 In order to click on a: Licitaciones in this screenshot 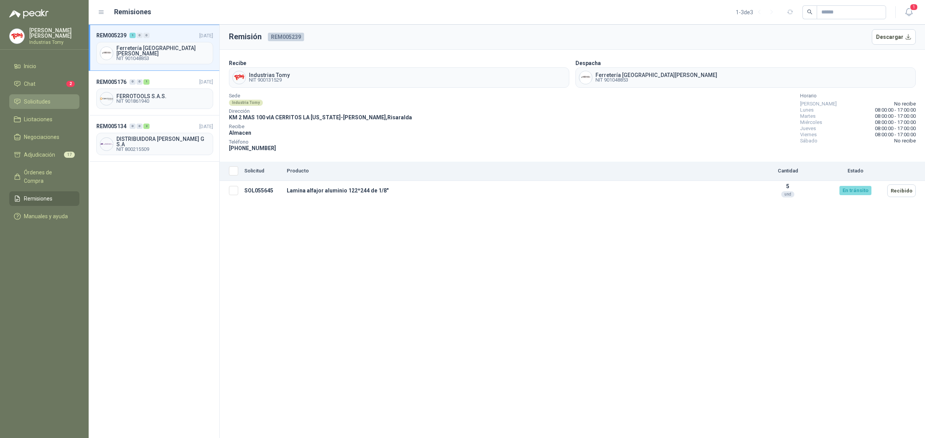, I will do `click(44, 119)`.